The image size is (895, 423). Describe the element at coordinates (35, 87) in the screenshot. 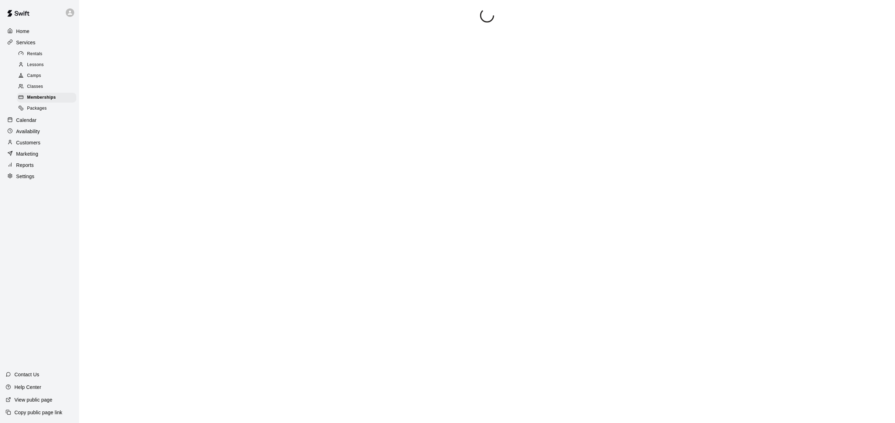

I see `span: Classes` at that location.